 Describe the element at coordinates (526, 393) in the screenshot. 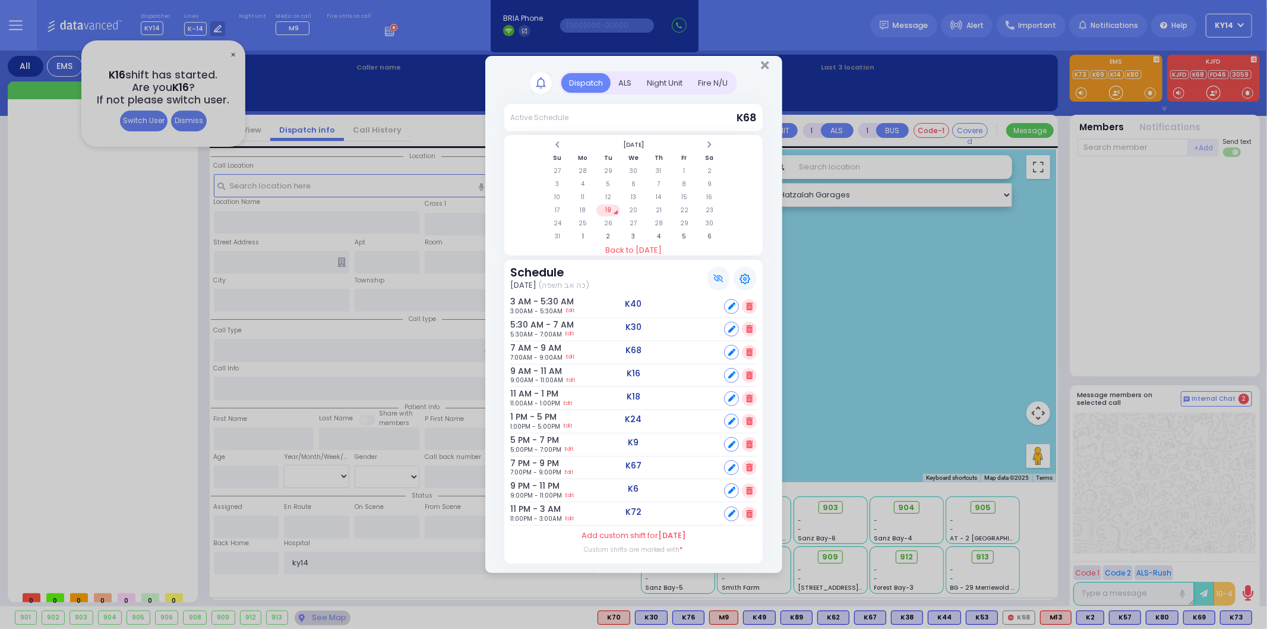

I see `h6: 11 AM - 1 PM` at that location.